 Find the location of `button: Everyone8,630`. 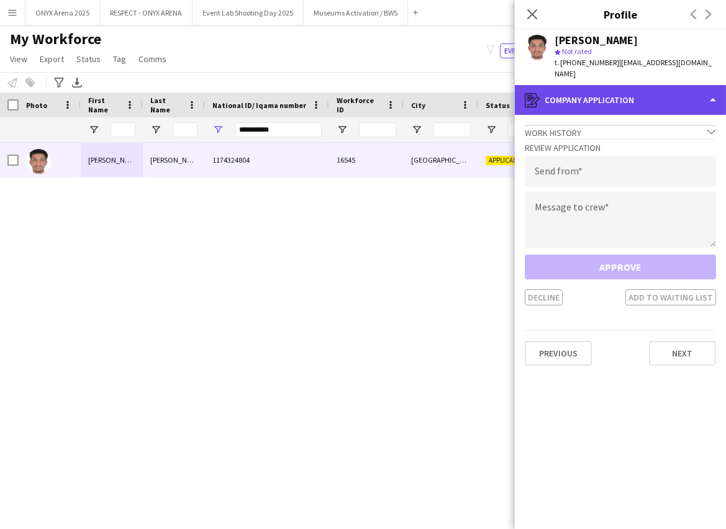

button: Everyone8,630 is located at coordinates (531, 51).